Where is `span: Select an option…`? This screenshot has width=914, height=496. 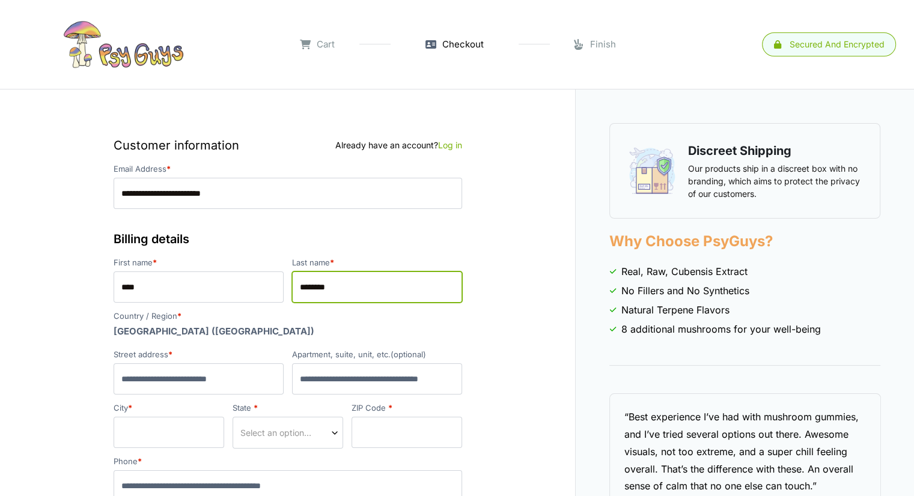 span: Select an option… is located at coordinates (276, 433).